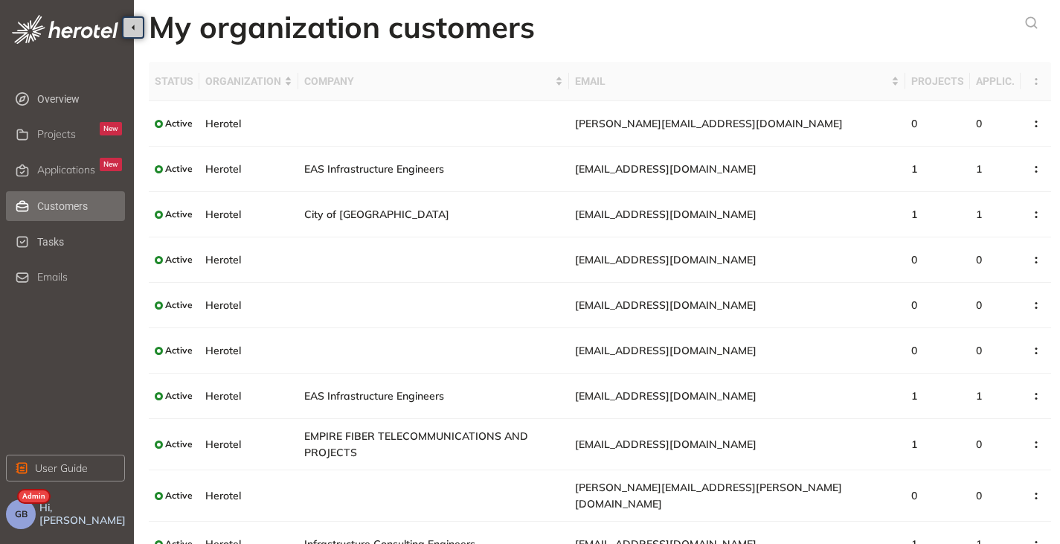  Describe the element at coordinates (21, 514) in the screenshot. I see `span: GB` at that location.